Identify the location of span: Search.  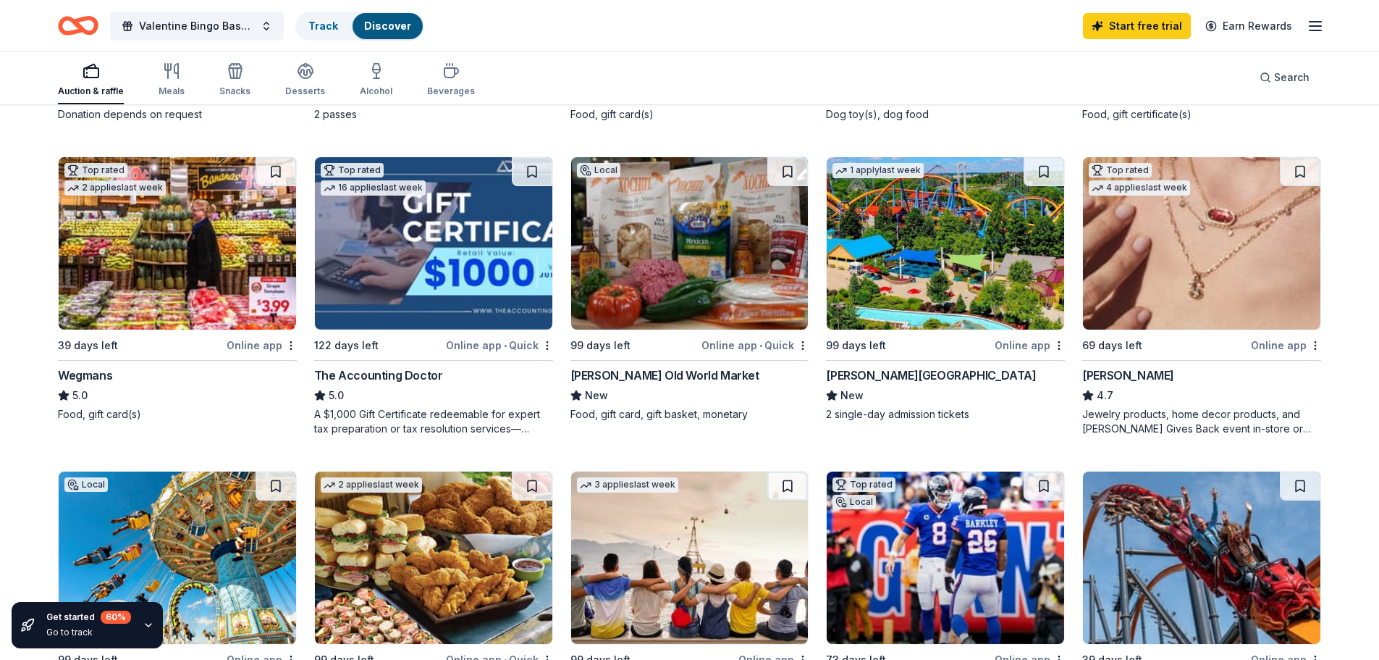
(1292, 77).